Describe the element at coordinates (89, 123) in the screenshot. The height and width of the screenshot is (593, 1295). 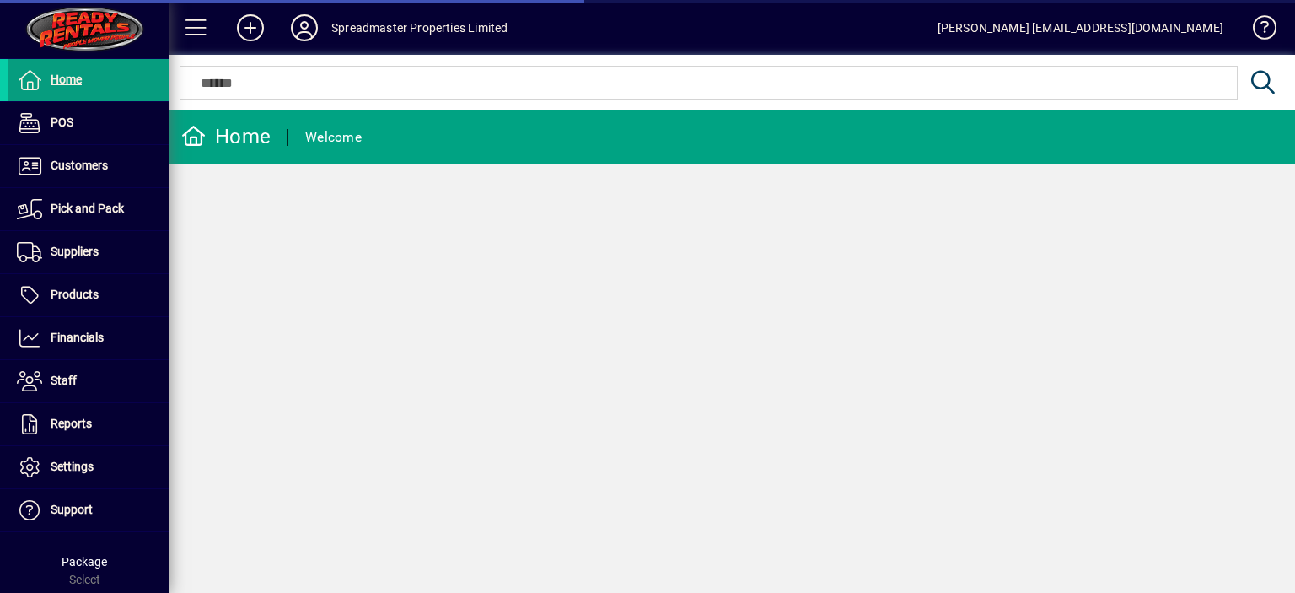
I see `a: POS` at that location.